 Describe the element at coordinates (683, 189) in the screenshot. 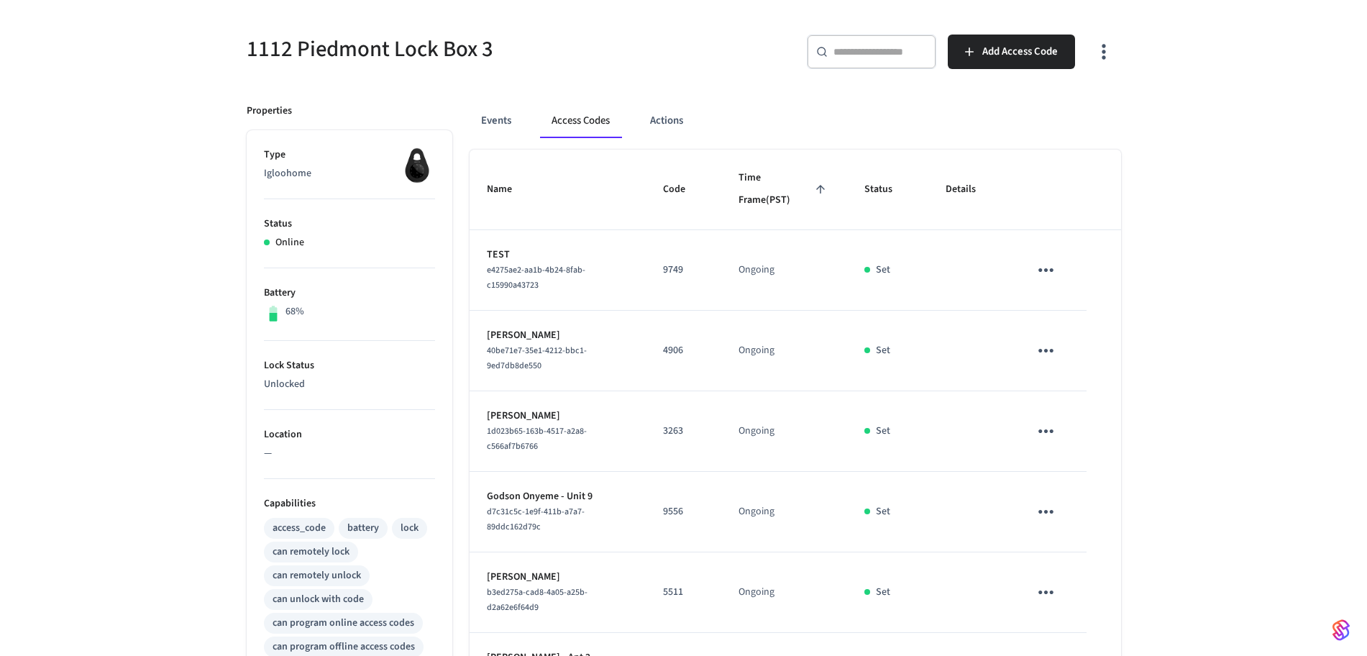

I see `span: Code` at that location.